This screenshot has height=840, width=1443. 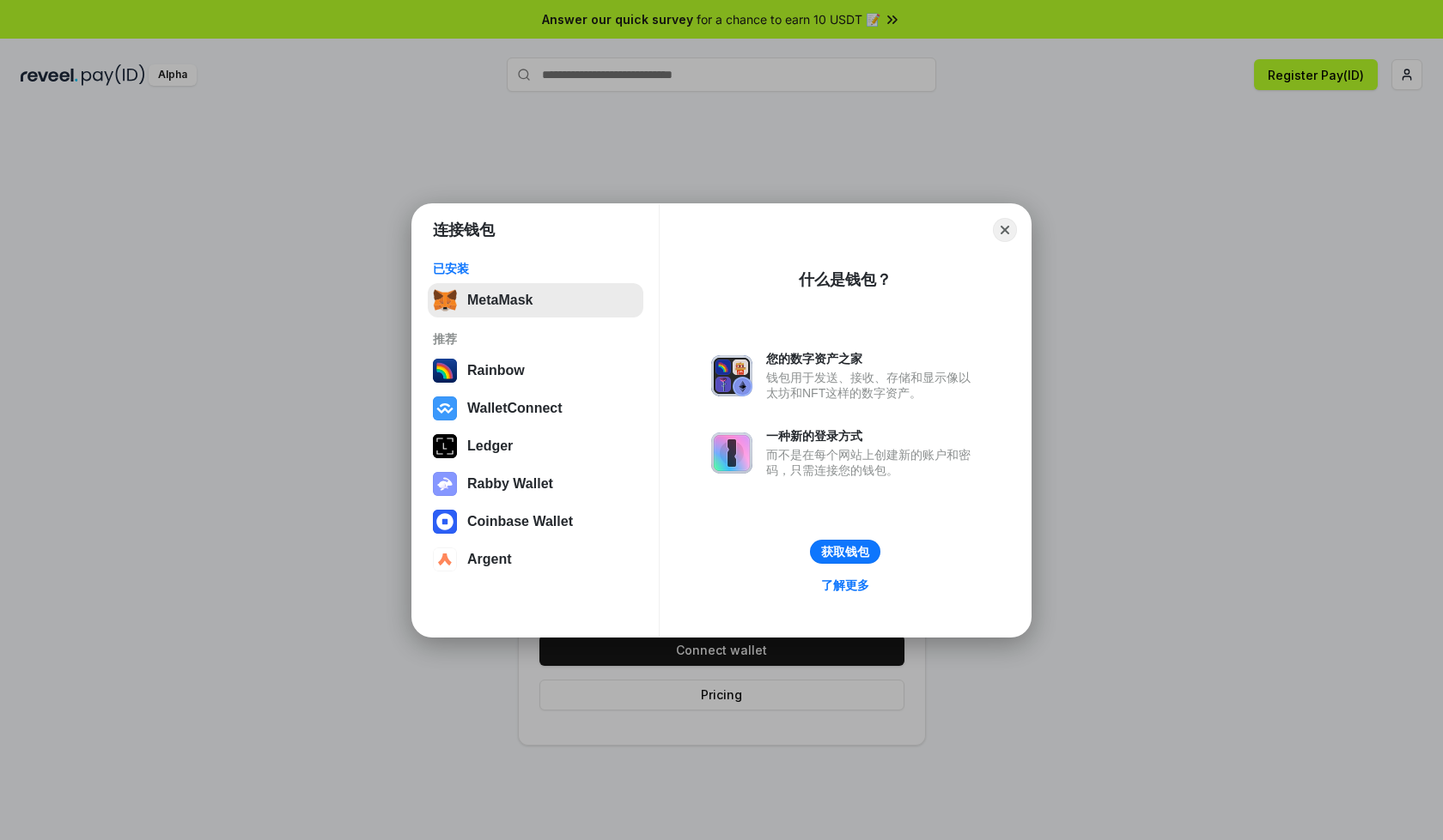 What do you see at coordinates (845, 586) in the screenshot?
I see `div: 了解更多` at bounding box center [845, 586].